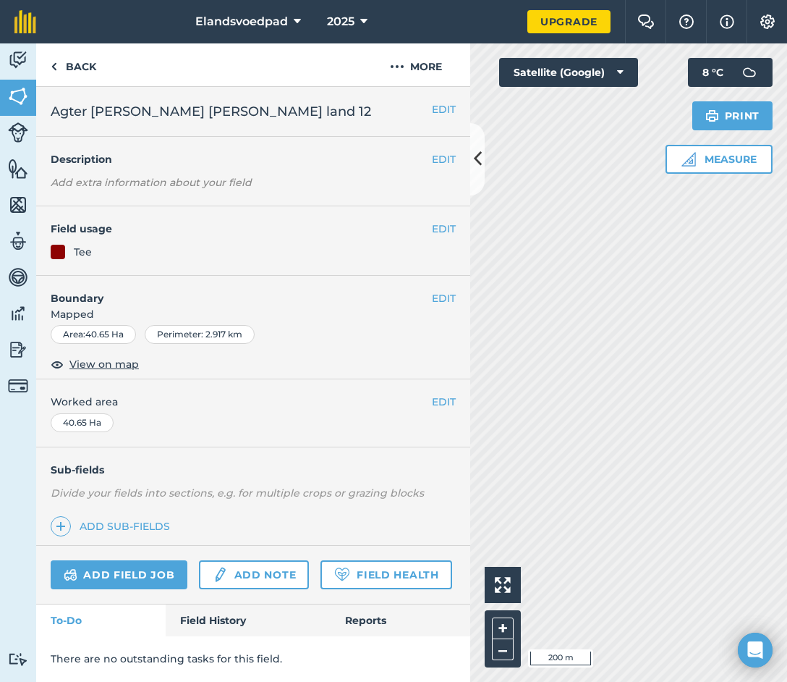  Describe the element at coordinates (397, 67) in the screenshot. I see `img: svg+xml;base64,PHN2ZyB4bWxucz0iaHR0cDovL3d3dy53My5vcmcvMjAwMC9zdmciIHdpZHRoPSIyMCIgaGVpZ2h0PSIyNC...` at that location.